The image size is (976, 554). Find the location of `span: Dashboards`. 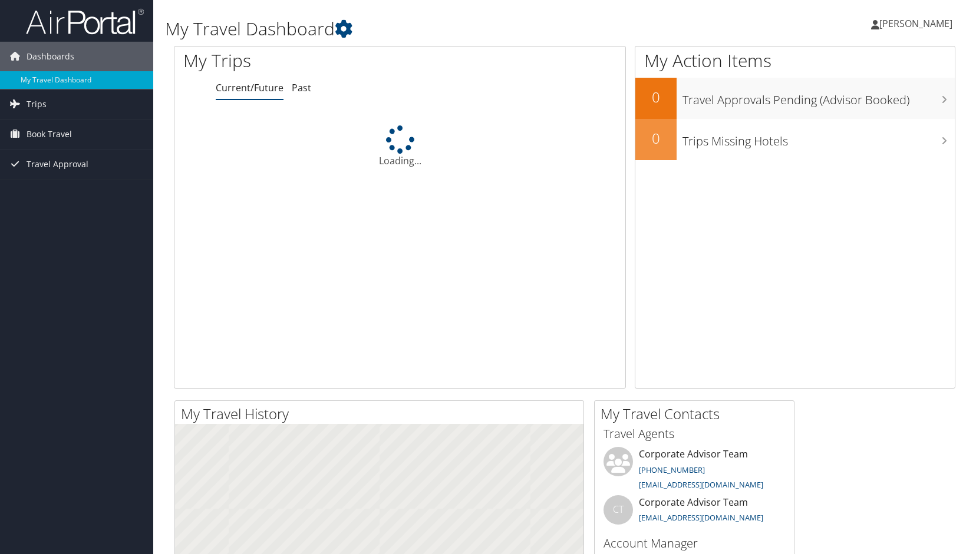

span: Dashboards is located at coordinates (50, 57).